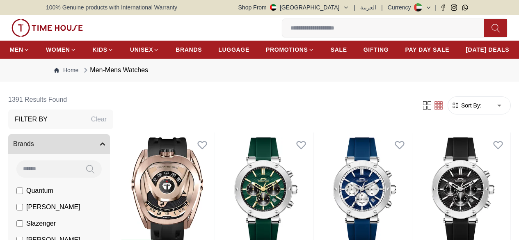 Image resolution: width=519 pixels, height=240 pixels. I want to click on a: PROMOTIONS, so click(290, 50).